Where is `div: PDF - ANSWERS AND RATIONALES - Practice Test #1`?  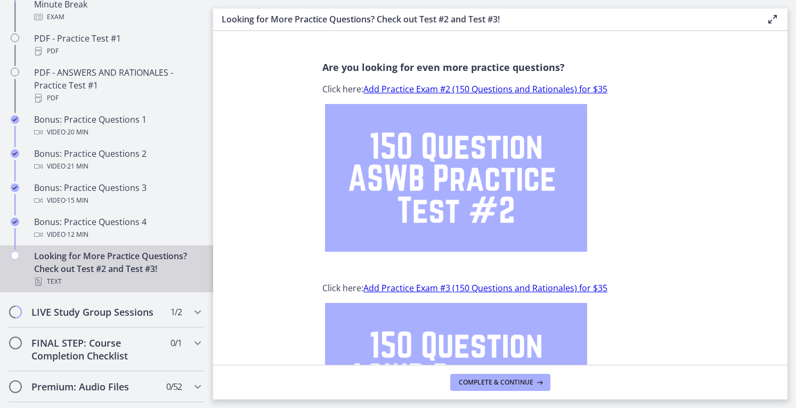
div: PDF - ANSWERS AND RATIONALES - Practice Test #1 is located at coordinates (117, 85).